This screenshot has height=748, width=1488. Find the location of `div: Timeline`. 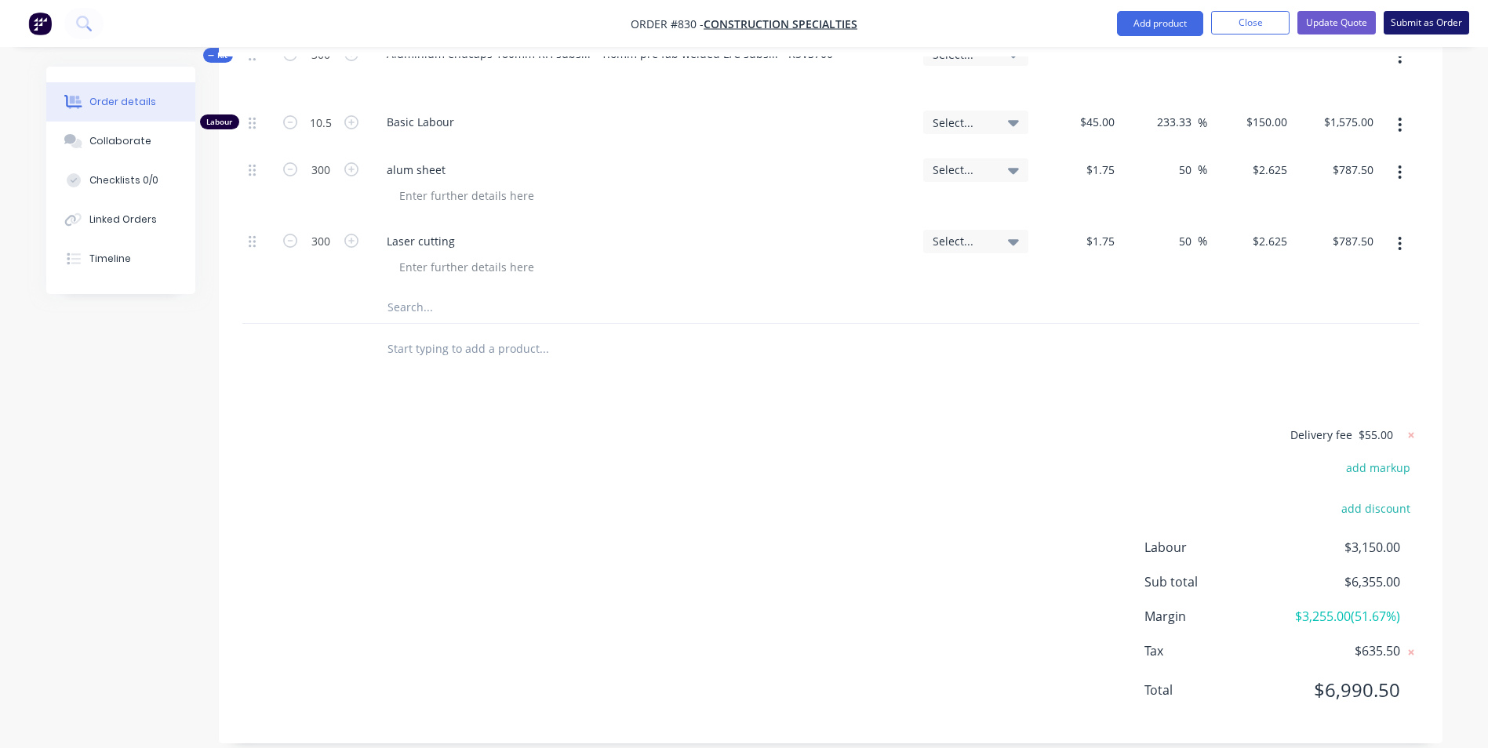

div: Timeline is located at coordinates (110, 259).